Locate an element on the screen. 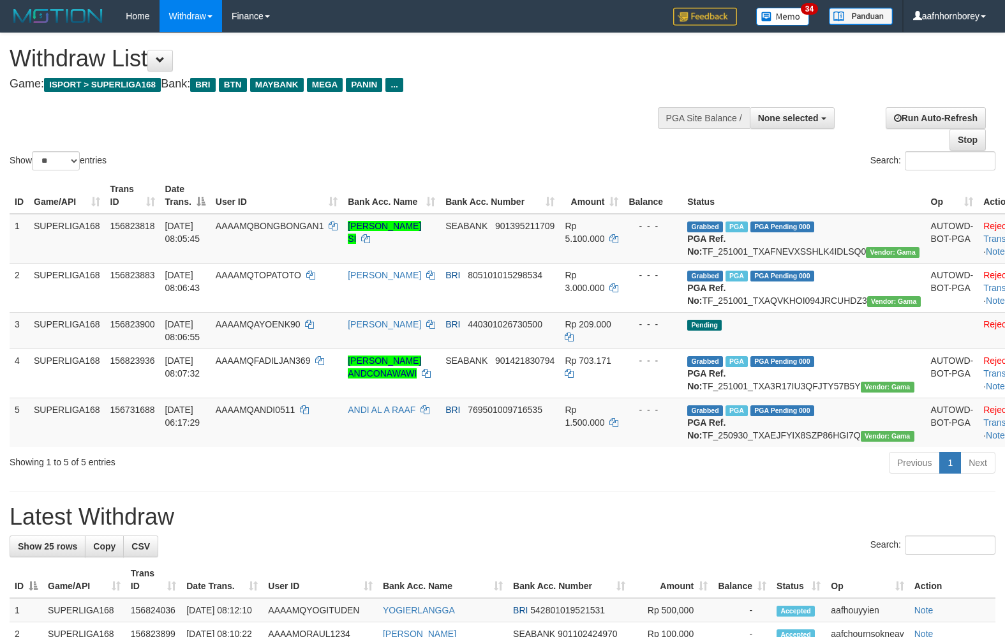  div: PGA Site Balance / is located at coordinates (704, 118).